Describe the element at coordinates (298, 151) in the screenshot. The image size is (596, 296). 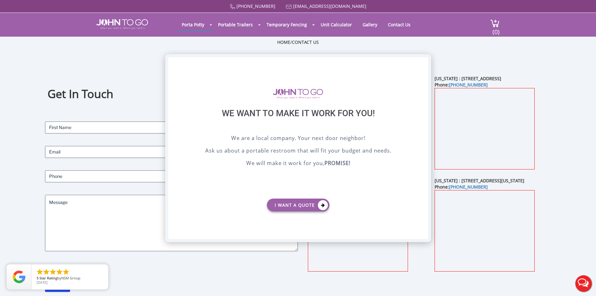
I see `p: Ask us about a portable restroom that will fit your budget and needs.` at that location.